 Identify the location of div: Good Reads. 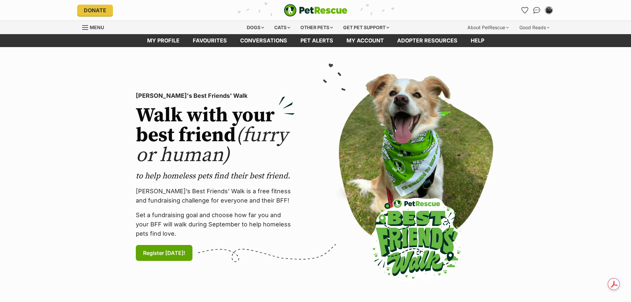
(534, 27).